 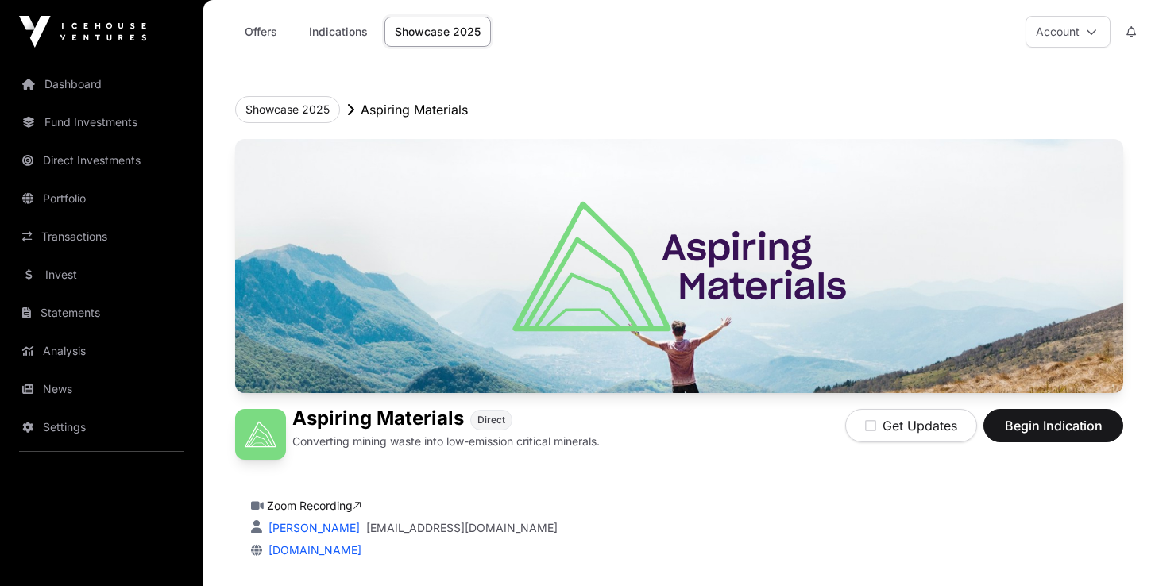 What do you see at coordinates (102, 122) in the screenshot?
I see `a: Fund Investments` at bounding box center [102, 122].